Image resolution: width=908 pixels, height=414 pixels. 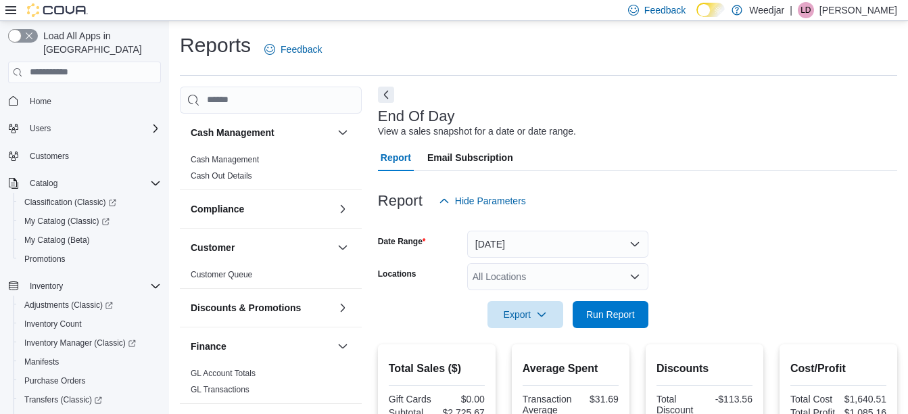 What do you see at coordinates (63, 400) in the screenshot?
I see `span: Transfers (Classic)` at bounding box center [63, 400].